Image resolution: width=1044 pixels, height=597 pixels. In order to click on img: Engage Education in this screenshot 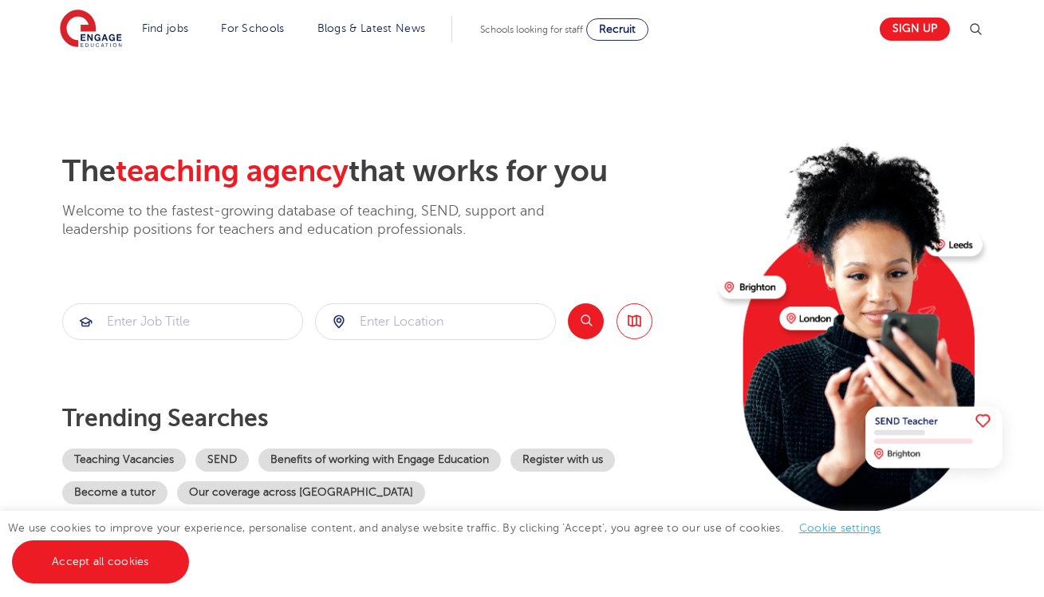, I will do `click(91, 30)`.